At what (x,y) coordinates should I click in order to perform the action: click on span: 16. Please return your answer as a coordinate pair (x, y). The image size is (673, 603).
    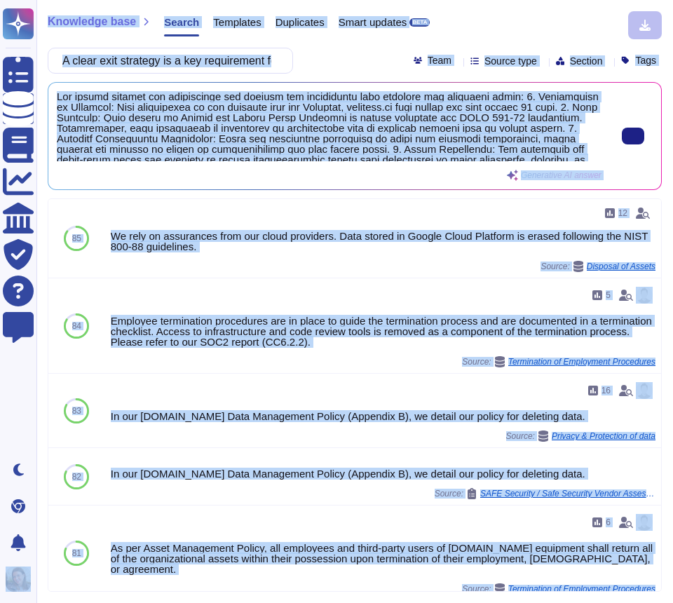
    Looking at the image, I should click on (605, 390).